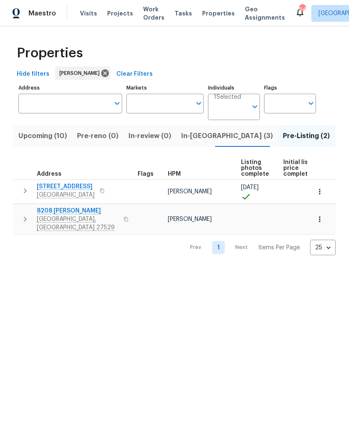 The image size is (349, 446). Describe the element at coordinates (33, 74) in the screenshot. I see `button: Hide filters` at that location.